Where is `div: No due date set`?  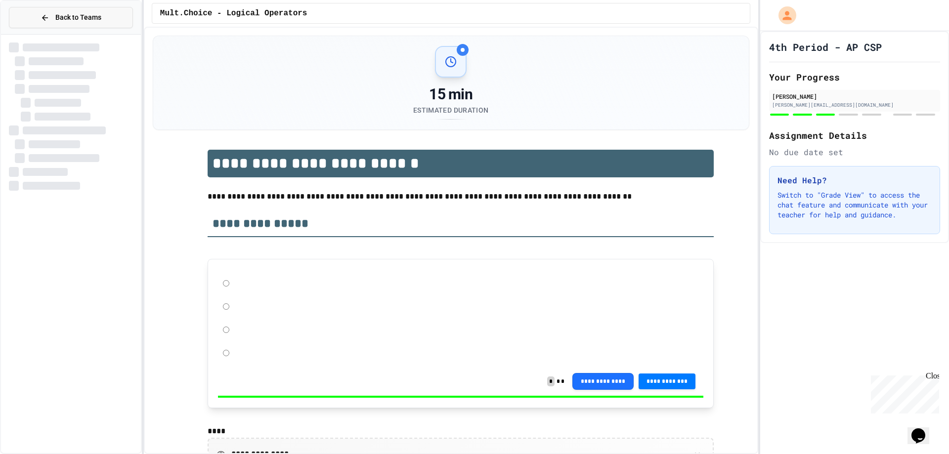
div: No due date set is located at coordinates (854, 152).